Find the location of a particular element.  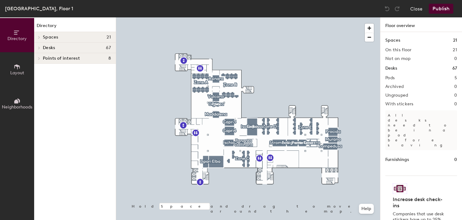

button: Publish is located at coordinates (441, 9).